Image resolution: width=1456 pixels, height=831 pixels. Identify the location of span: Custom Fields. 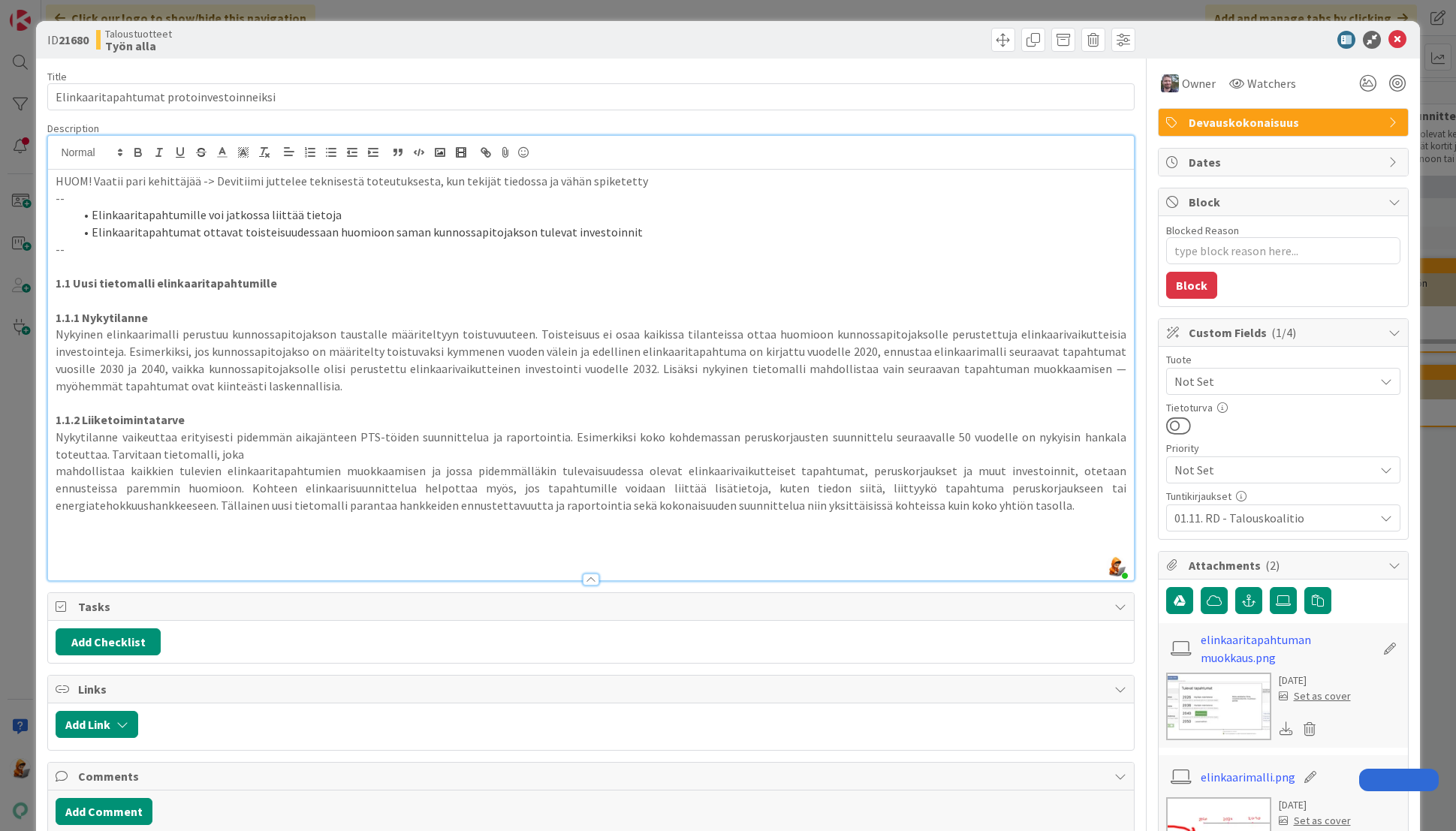
(1285, 333).